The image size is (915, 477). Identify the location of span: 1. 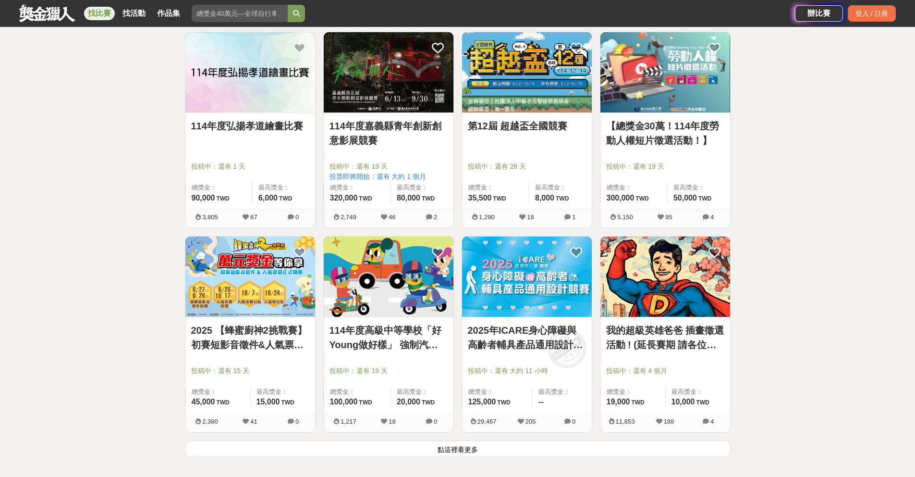
(574, 217).